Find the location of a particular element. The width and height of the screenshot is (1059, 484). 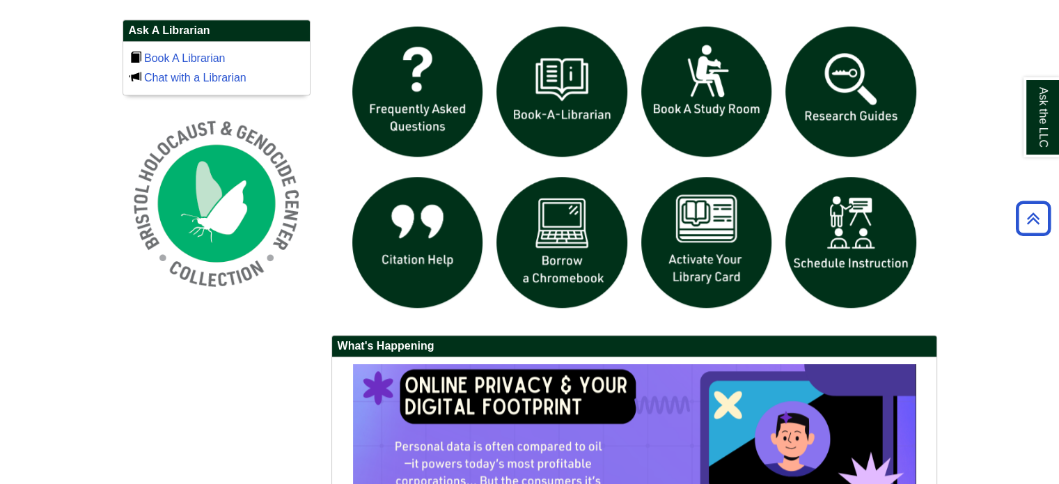

a: Book A Librarian is located at coordinates (184, 58).